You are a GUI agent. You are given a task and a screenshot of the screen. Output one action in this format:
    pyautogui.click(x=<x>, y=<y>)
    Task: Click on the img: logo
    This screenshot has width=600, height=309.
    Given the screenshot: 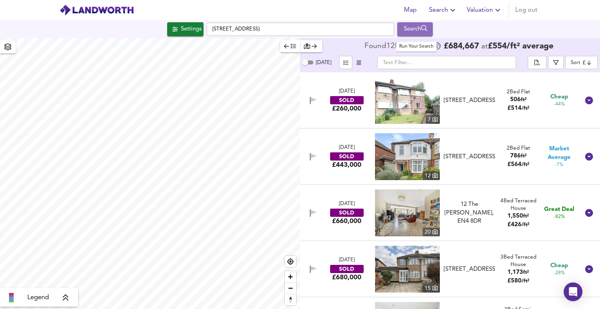 What is the action you would take?
    pyautogui.click(x=97, y=10)
    